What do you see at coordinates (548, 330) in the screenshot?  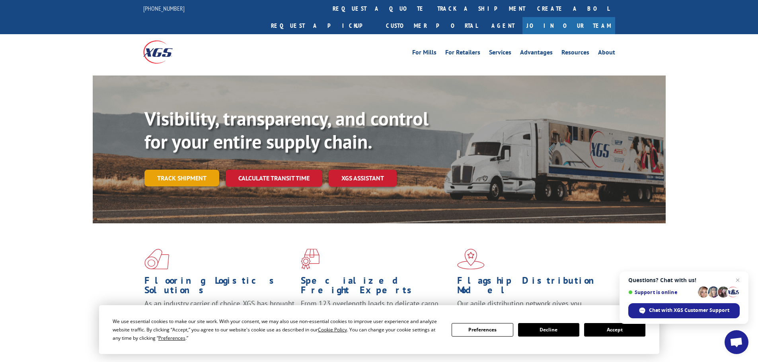 I see `button: Decline` at bounding box center [548, 330].